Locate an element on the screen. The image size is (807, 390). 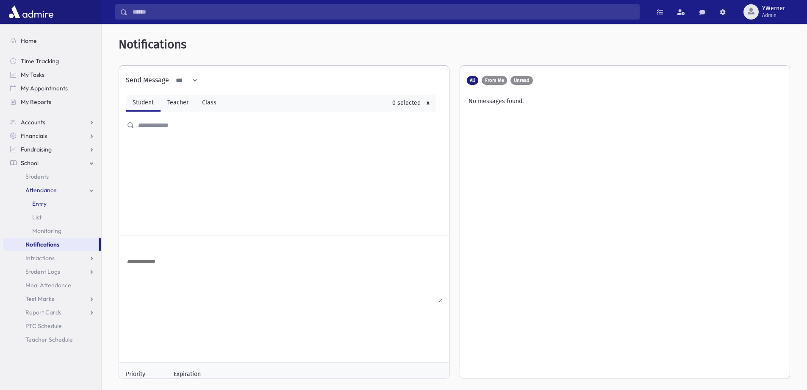
span: Time Tracking is located at coordinates (40, 61).